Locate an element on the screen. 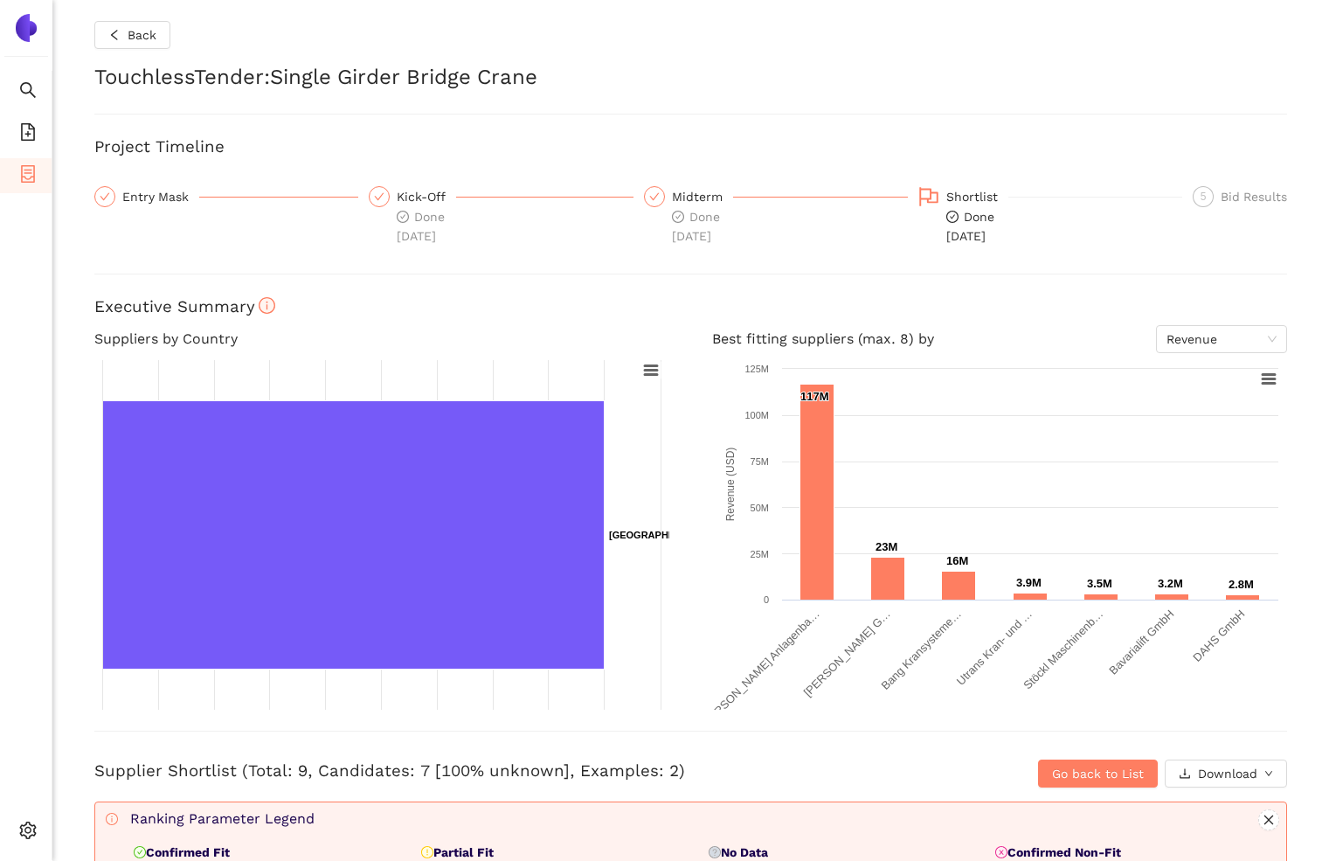 Image resolution: width=1329 pixels, height=861 pixels. span: close-circle is located at coordinates (1001, 852).